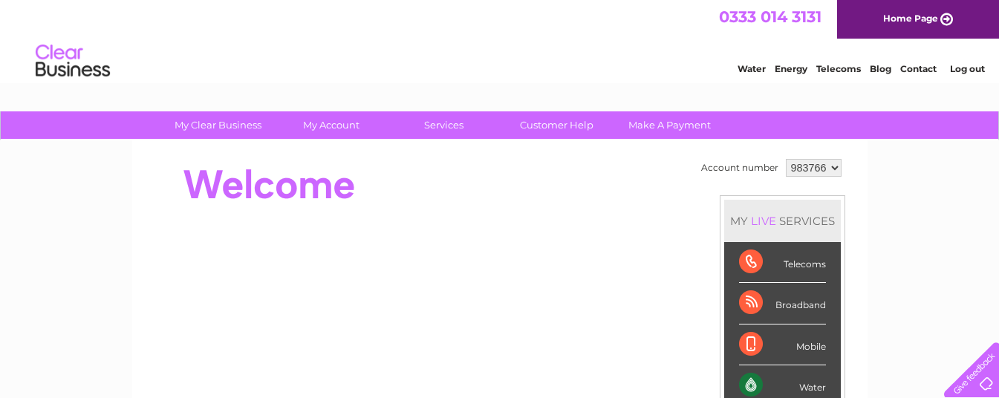 This screenshot has height=398, width=999. Describe the element at coordinates (791, 68) in the screenshot. I see `a: Energy` at that location.